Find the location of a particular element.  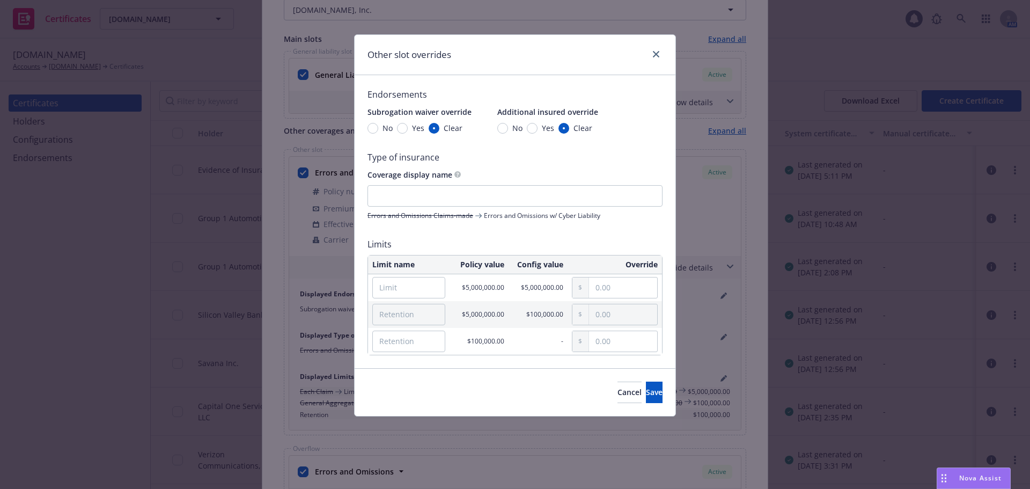

button: Save is located at coordinates (654, 392).